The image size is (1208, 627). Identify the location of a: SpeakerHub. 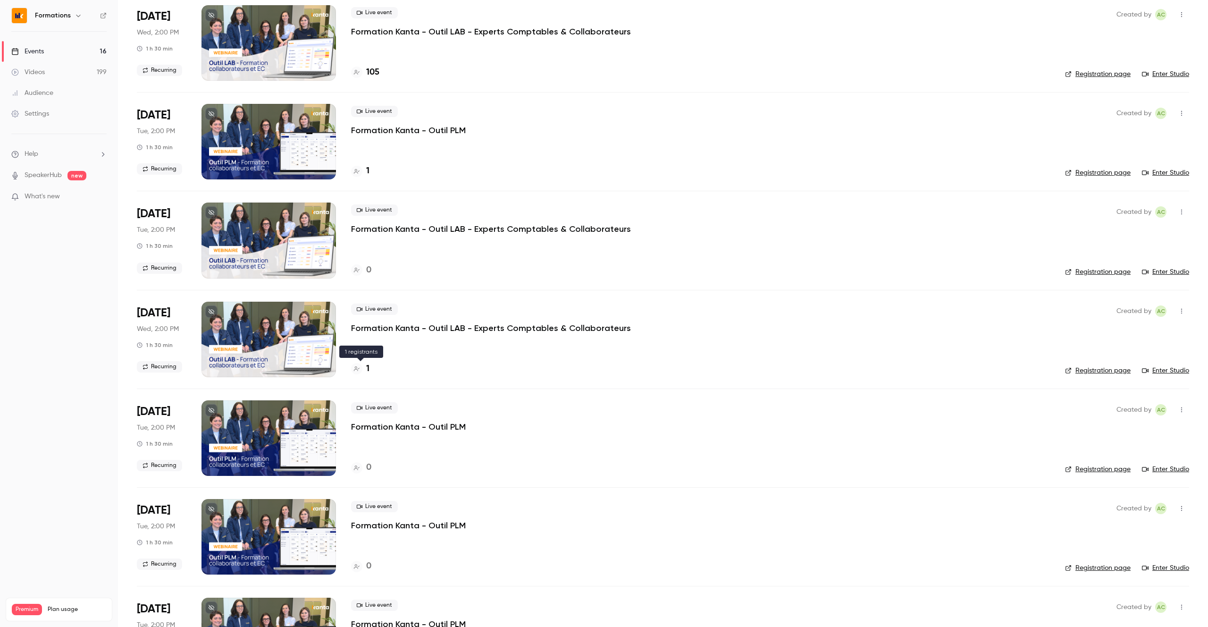
(43, 175).